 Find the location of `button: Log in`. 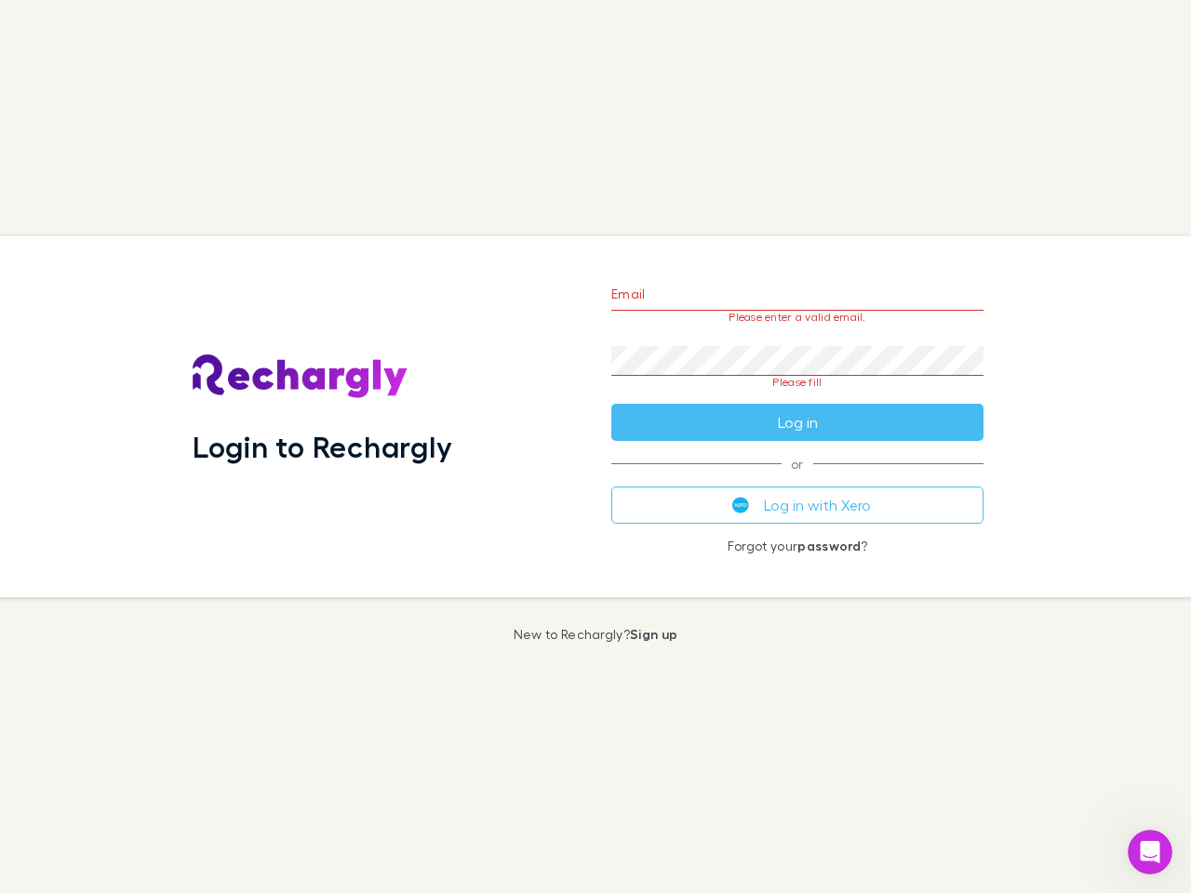

button: Log in is located at coordinates (797, 422).